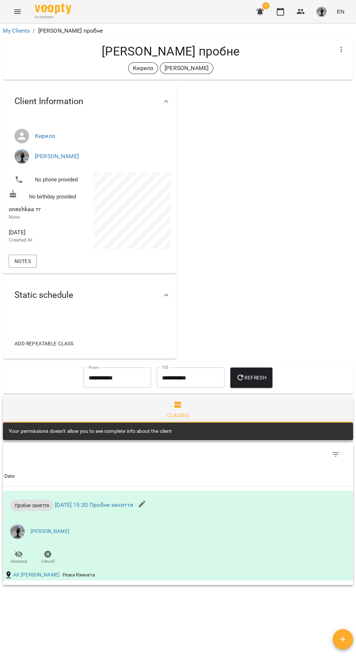  What do you see at coordinates (251, 378) in the screenshot?
I see `button: Refresh` at bounding box center [251, 378].